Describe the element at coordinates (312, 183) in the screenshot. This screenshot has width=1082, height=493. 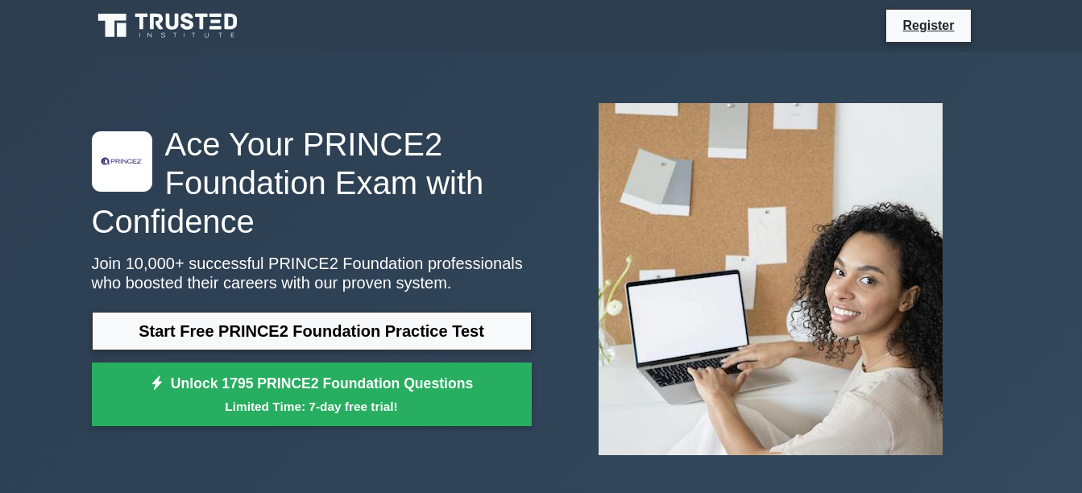
I see `h1: Ace Your PRINCE2 Foundation Exam with Confidence` at that location.